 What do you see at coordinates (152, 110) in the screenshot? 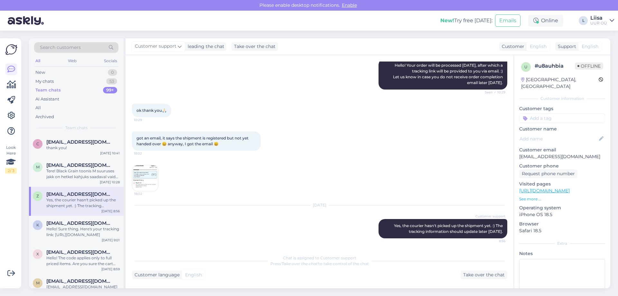
I see `span: ok thank you🙏🏻` at bounding box center [152, 110].